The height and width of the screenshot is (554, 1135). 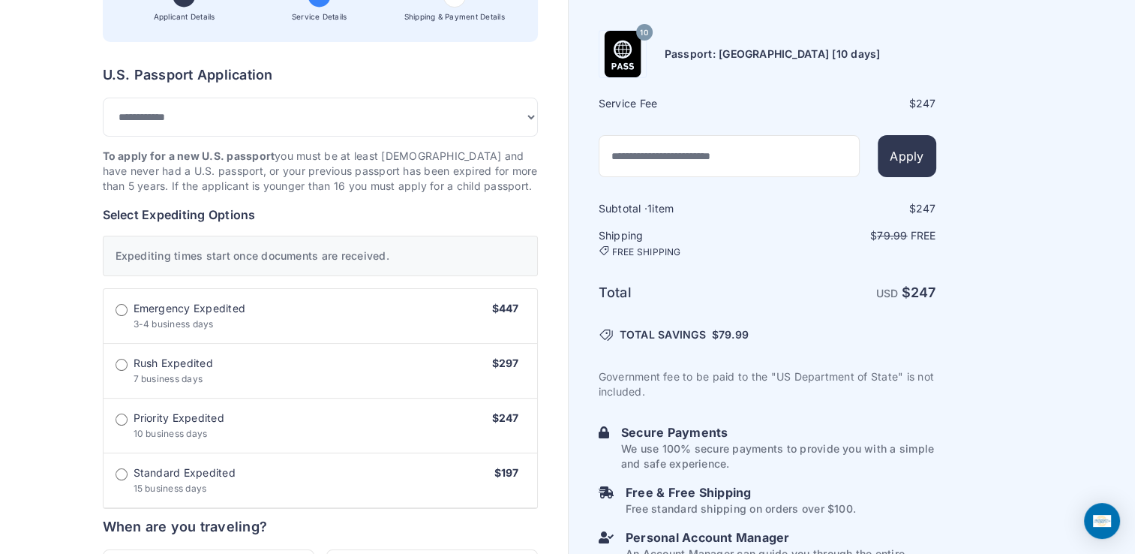 I want to click on div: Open Intercom Messenger, so click(x=1102, y=521).